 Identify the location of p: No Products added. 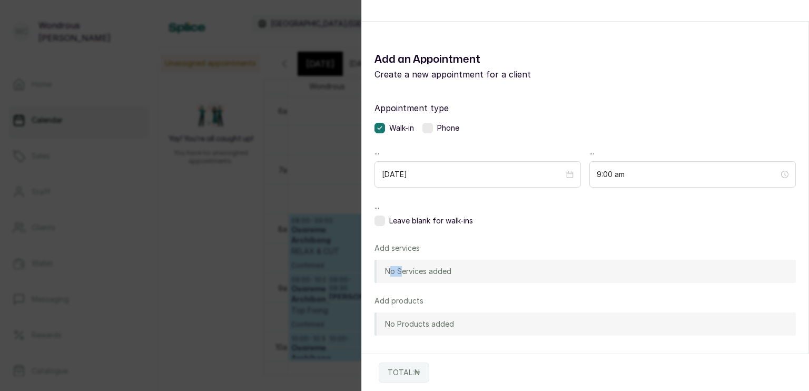
(419, 324).